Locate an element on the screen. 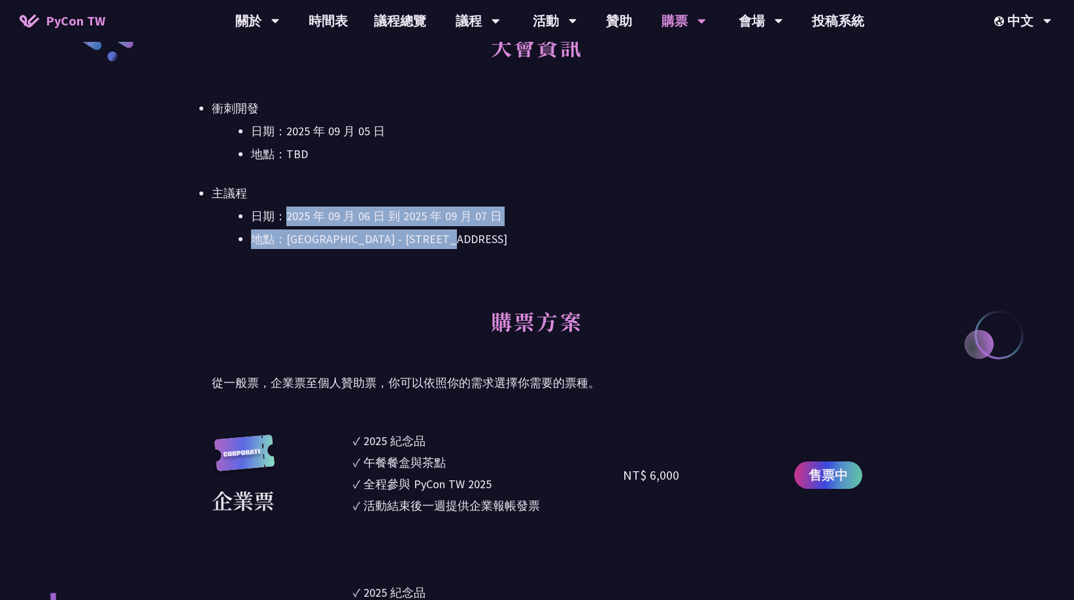  img: Locale Icon is located at coordinates (1001, 21).